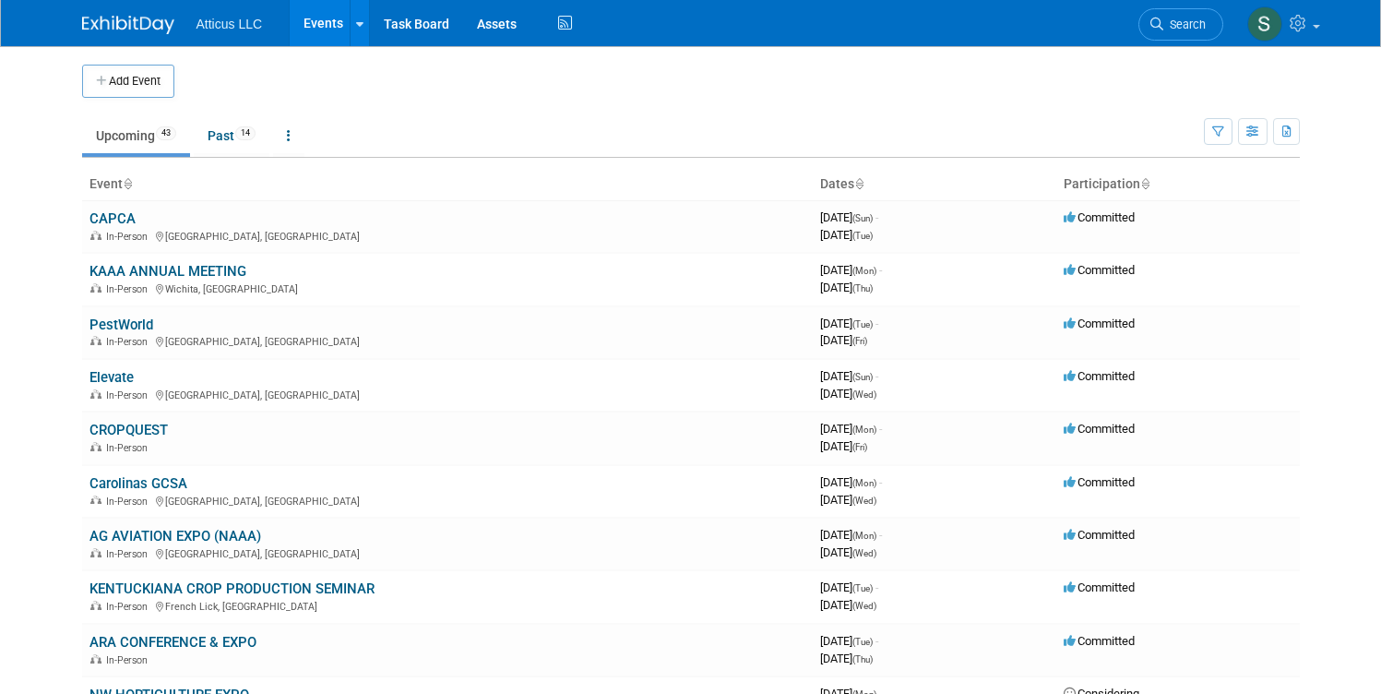 This screenshot has width=1381, height=694. I want to click on a: CAPCA, so click(113, 219).